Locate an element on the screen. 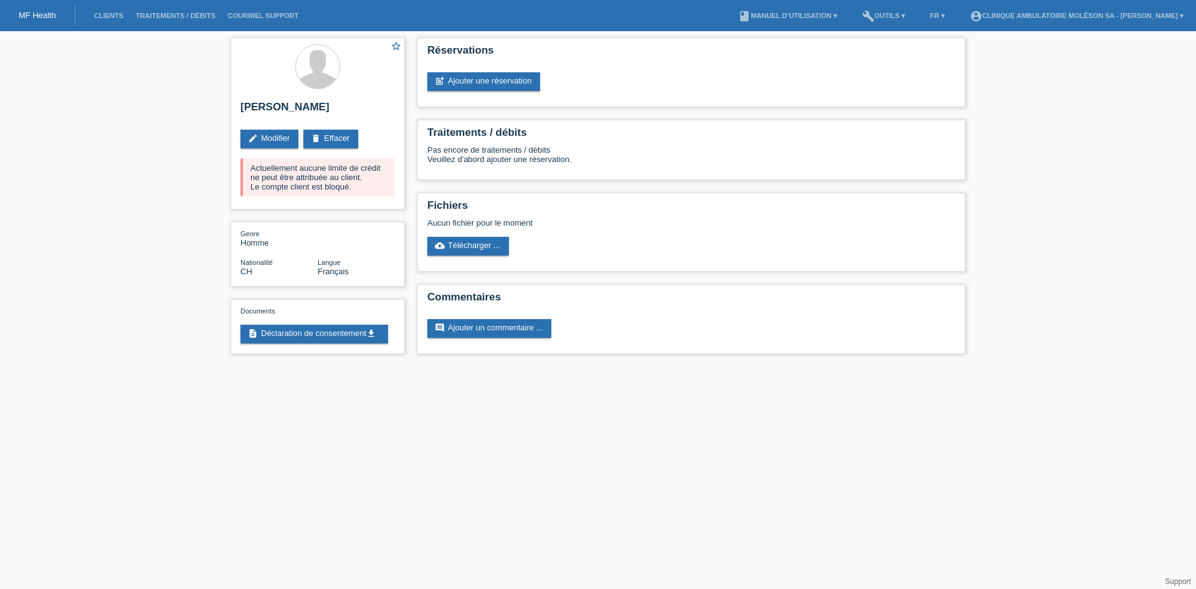 The width and height of the screenshot is (1196, 589). span: Suisse is located at coordinates (246, 271).